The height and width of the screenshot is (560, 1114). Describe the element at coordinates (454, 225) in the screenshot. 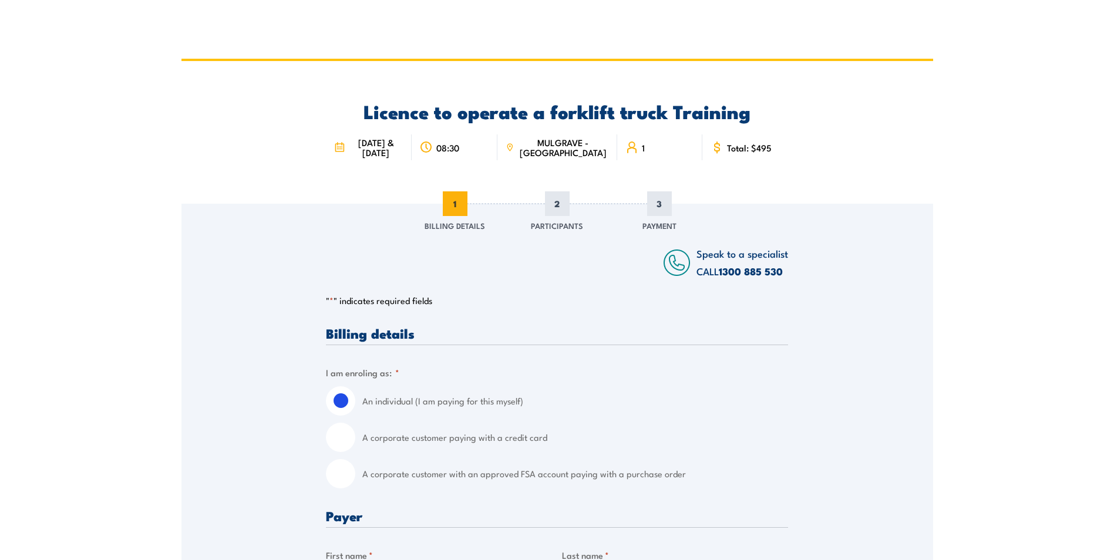

I see `span: Billing Details` at that location.